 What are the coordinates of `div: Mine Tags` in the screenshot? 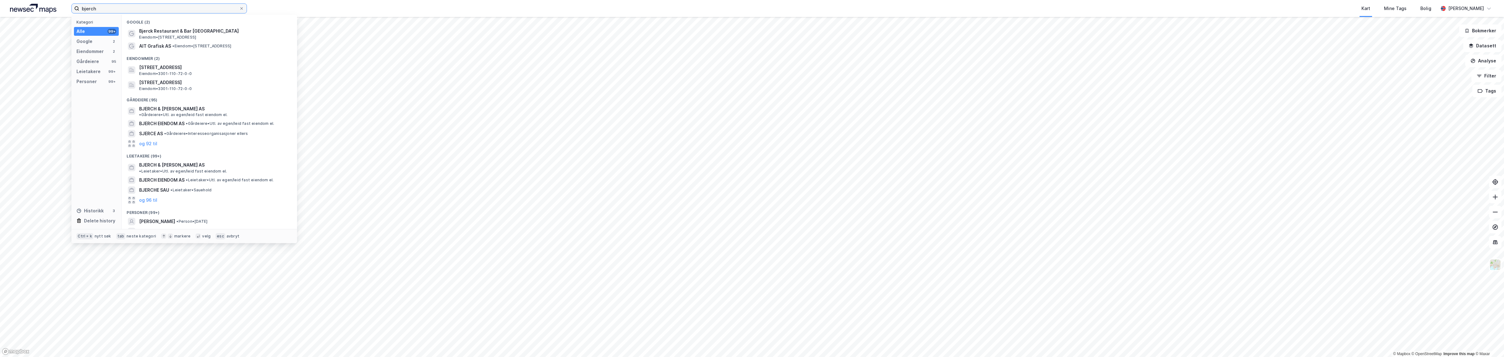 It's located at (1395, 8).